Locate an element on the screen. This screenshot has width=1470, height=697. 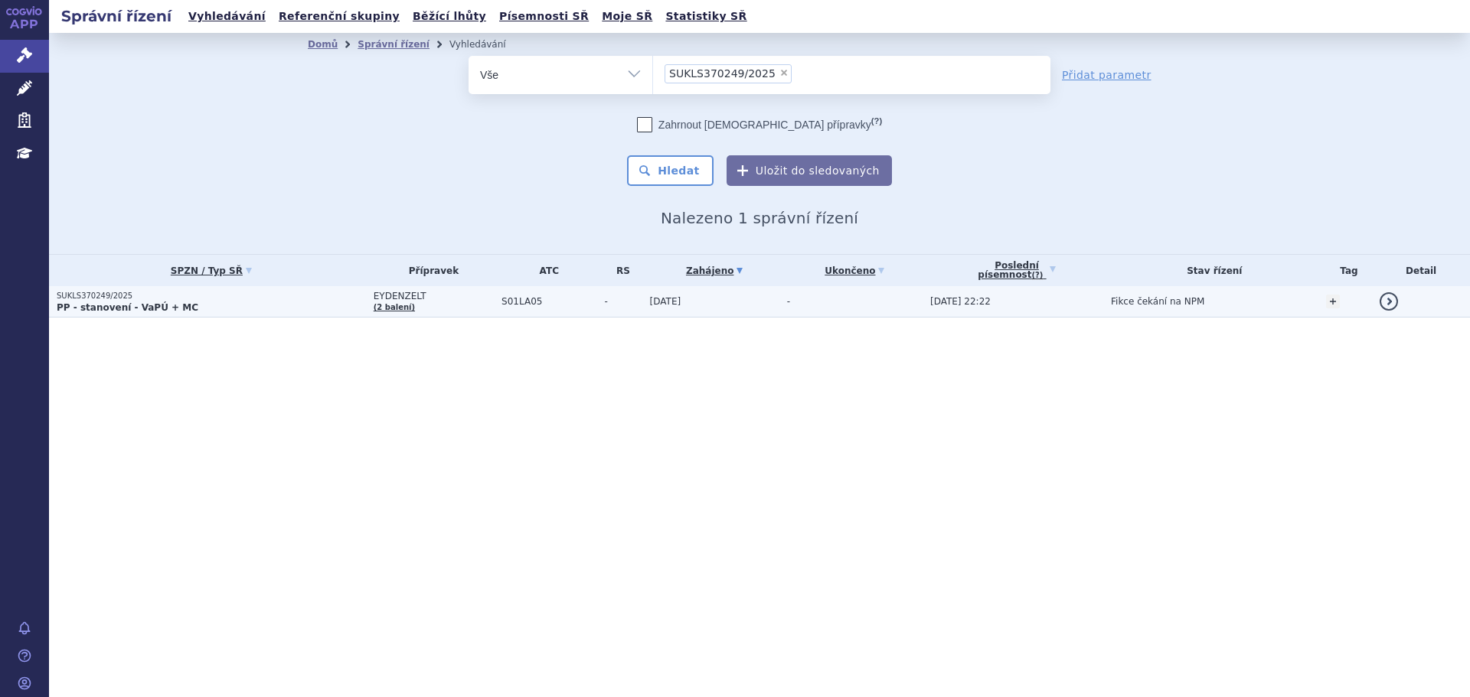
th: RS is located at coordinates (619, 270).